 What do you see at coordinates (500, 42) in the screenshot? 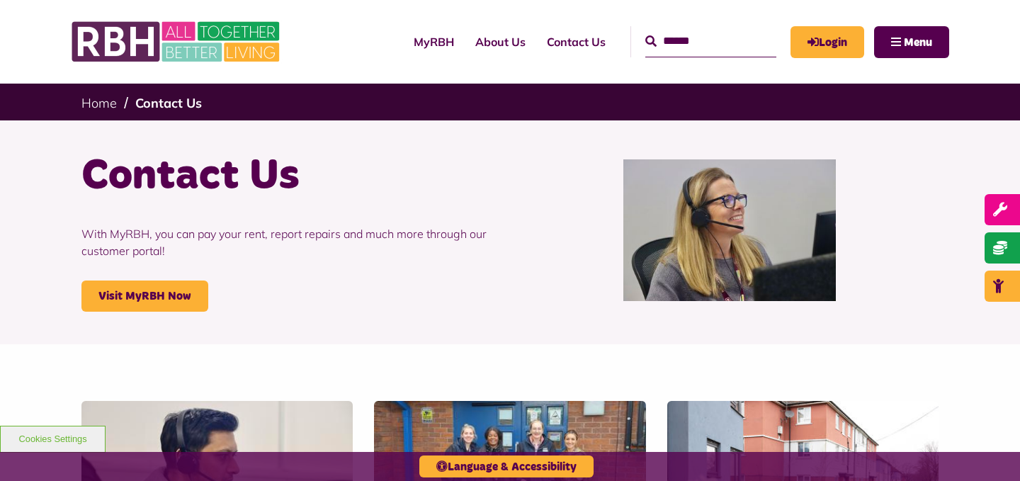
I see `a: About Us` at bounding box center [500, 42].